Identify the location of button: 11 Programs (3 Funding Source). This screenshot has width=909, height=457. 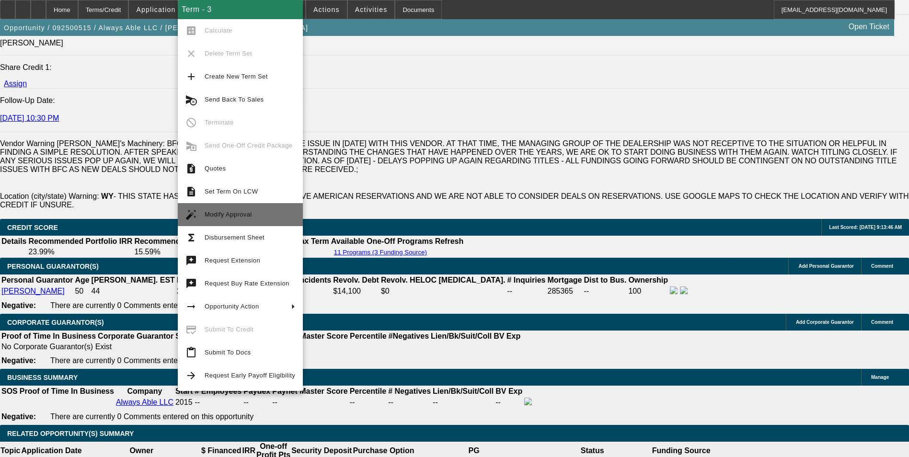
(380, 252).